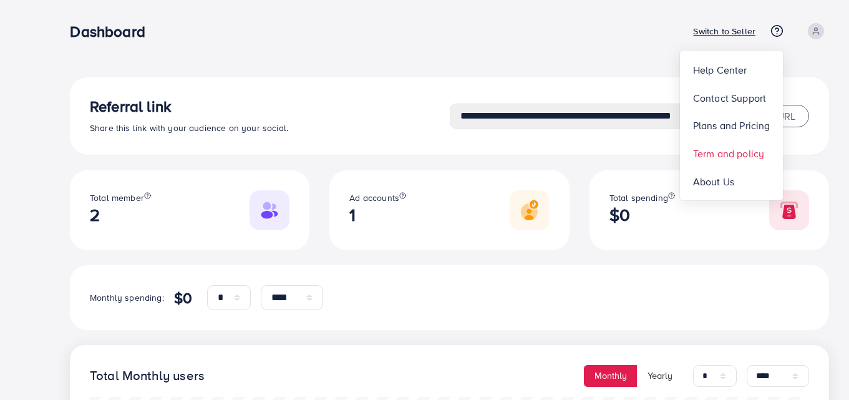 The height and width of the screenshot is (400, 849). I want to click on h4: $0, so click(183, 297).